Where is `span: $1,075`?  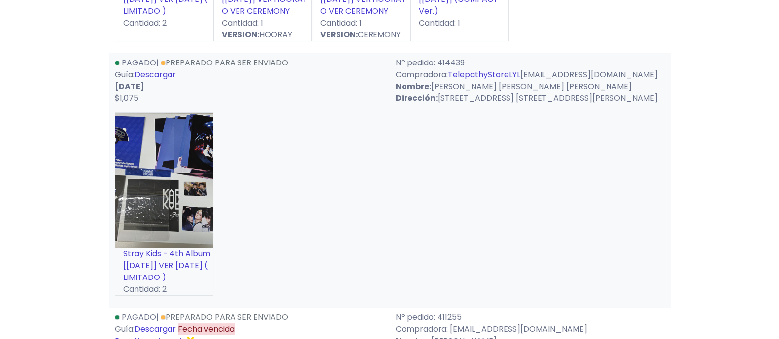 span: $1,075 is located at coordinates (127, 98).